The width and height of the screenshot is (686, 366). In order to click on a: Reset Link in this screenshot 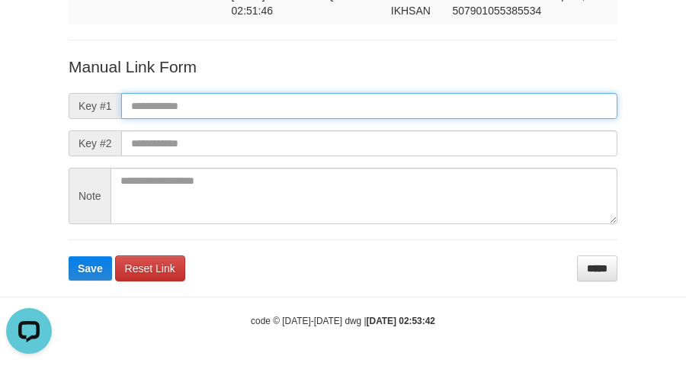, I will do `click(150, 268)`.